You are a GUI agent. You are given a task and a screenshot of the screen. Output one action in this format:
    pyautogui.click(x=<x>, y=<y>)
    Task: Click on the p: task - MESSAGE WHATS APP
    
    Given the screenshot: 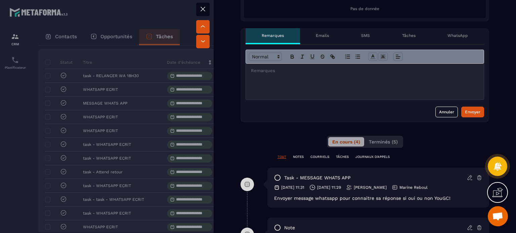 What is the action you would take?
    pyautogui.click(x=317, y=178)
    